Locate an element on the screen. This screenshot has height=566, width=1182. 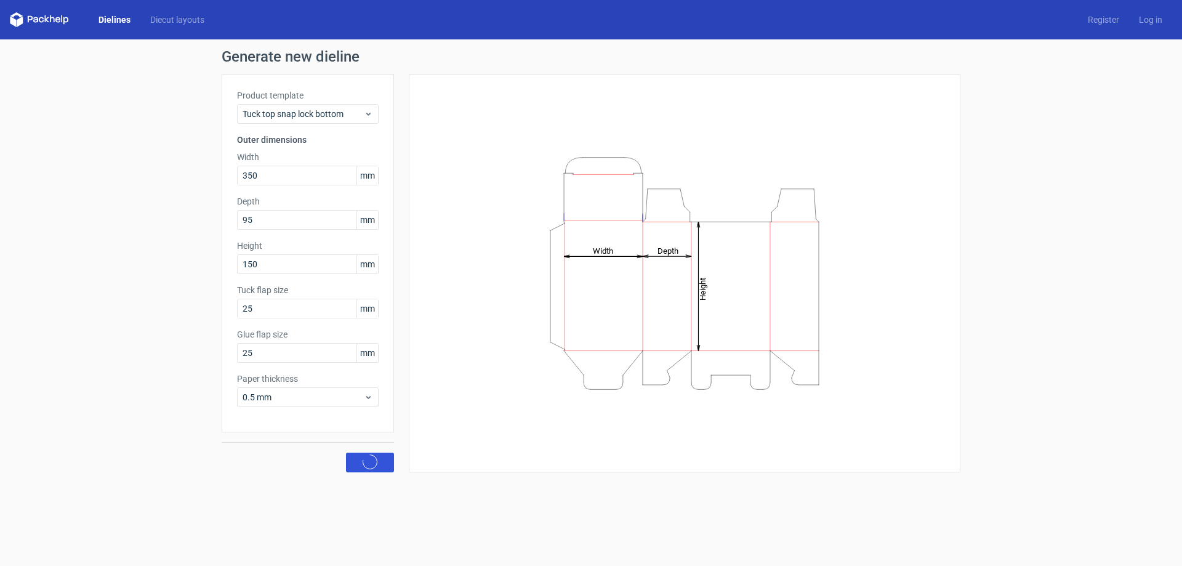
a: Dielines is located at coordinates (114, 20).